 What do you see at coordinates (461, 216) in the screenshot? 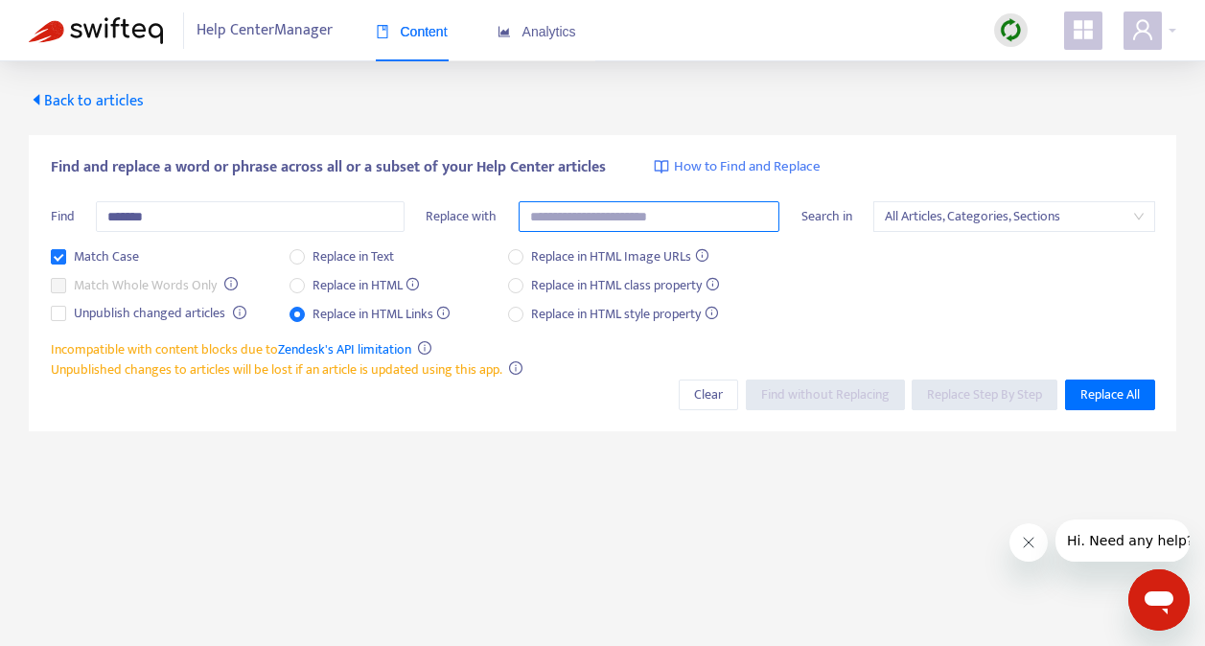
I see `span: Replace with` at bounding box center [461, 216].